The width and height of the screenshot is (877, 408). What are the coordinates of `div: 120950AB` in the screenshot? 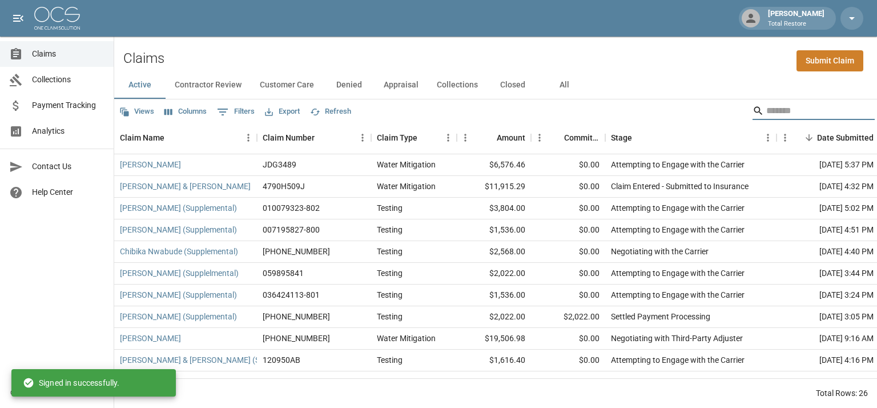 It's located at (281, 360).